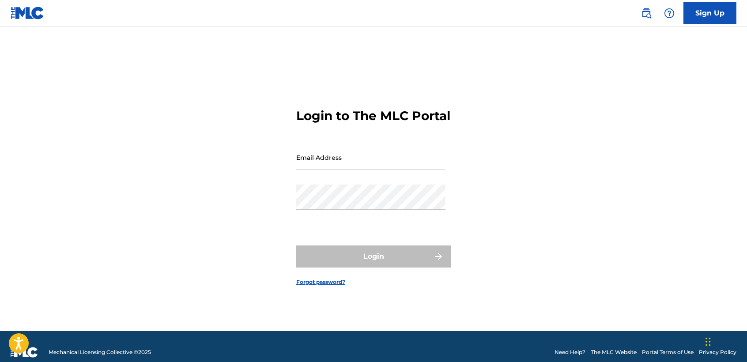 This screenshot has width=747, height=362. What do you see at coordinates (710, 13) in the screenshot?
I see `a: Sign Up` at bounding box center [710, 13].